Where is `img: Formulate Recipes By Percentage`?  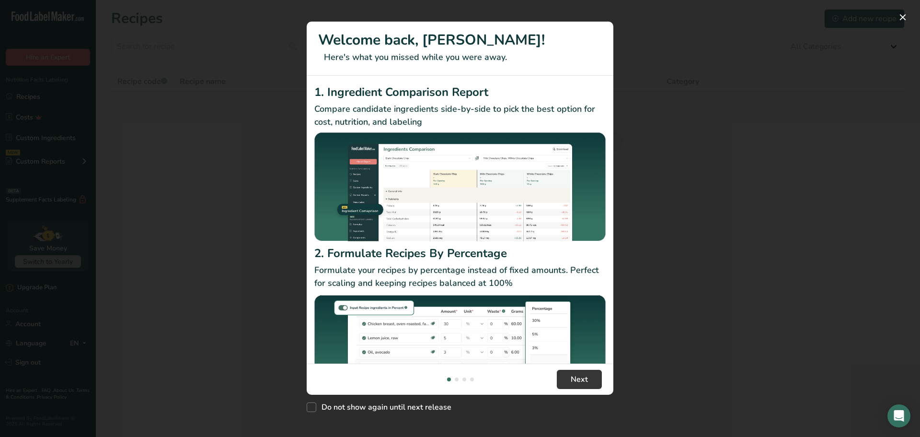 img: Formulate Recipes By Percentage is located at coordinates (460, 351).